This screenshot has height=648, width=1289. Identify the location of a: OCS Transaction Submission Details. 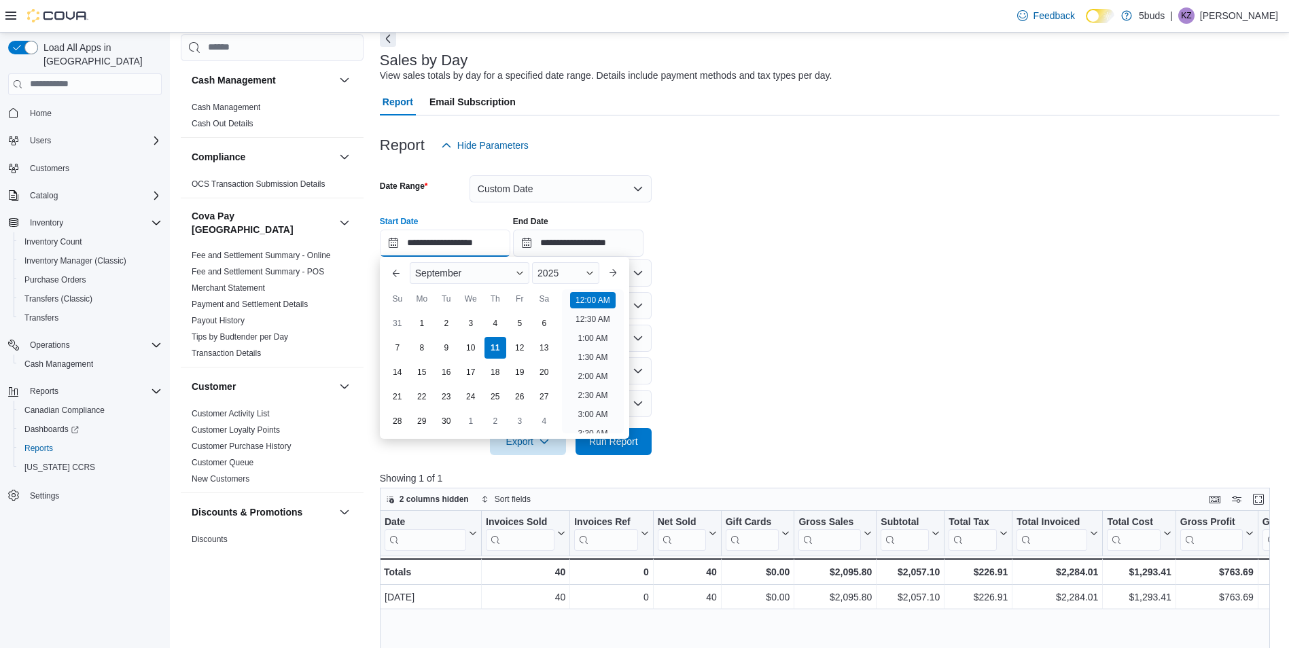
(258, 184).